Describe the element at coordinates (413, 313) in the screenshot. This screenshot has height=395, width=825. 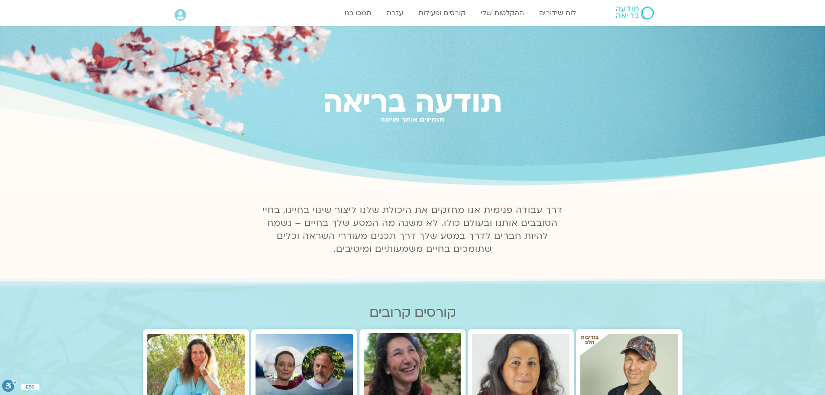
I see `h2: קורסים קרובים` at that location.